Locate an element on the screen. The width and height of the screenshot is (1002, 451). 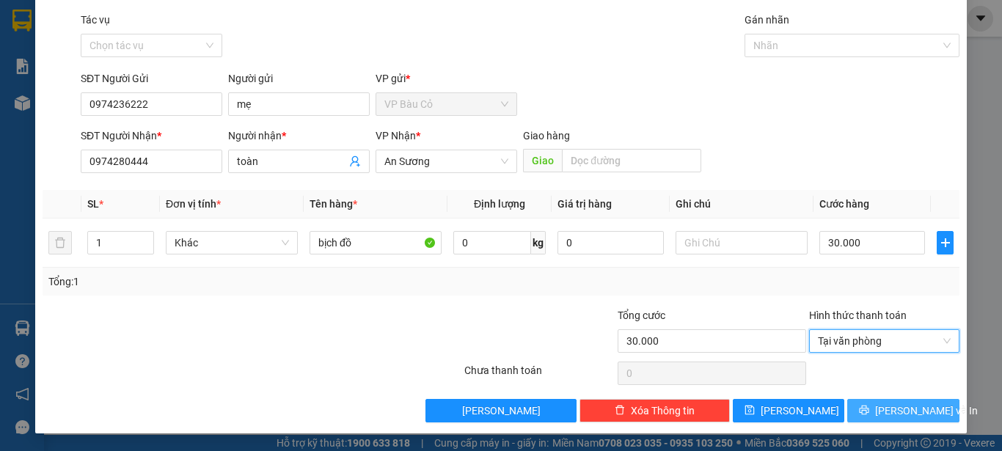
span: Tại văn phòng is located at coordinates (884, 341).